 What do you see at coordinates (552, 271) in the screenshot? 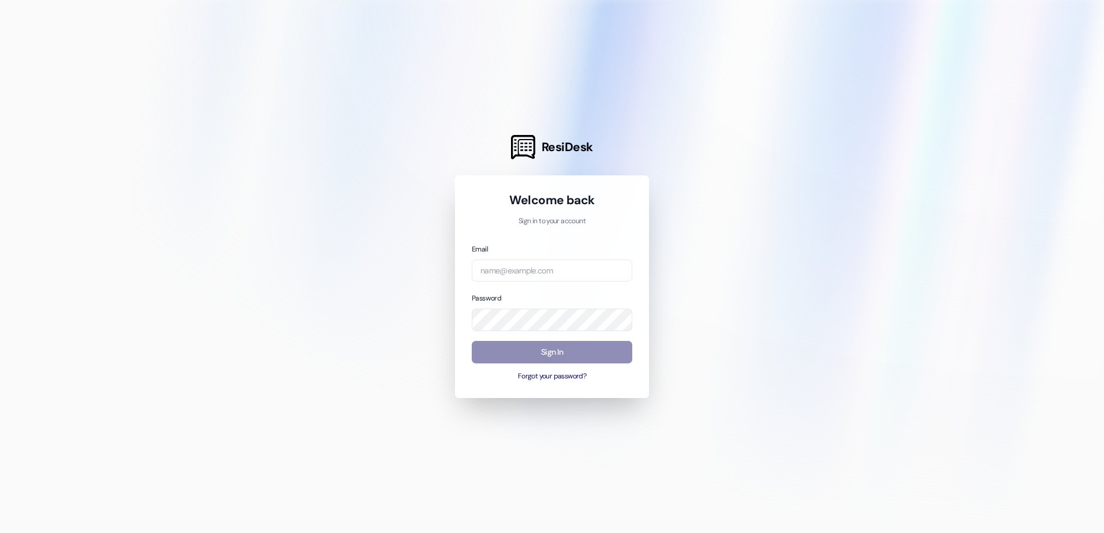
I see `input: name@example.com` at bounding box center [552, 271].